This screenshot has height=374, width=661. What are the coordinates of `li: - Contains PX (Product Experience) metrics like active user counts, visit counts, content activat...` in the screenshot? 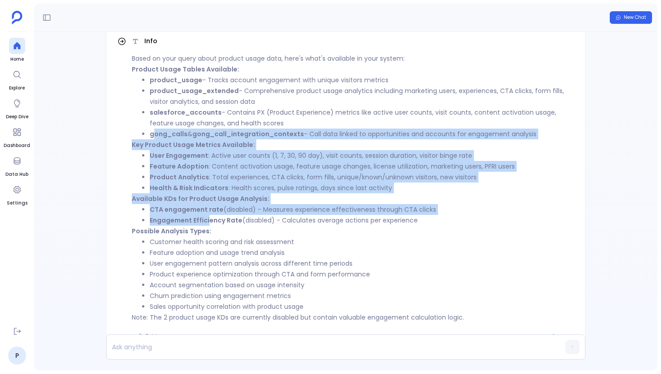 It's located at (362, 118).